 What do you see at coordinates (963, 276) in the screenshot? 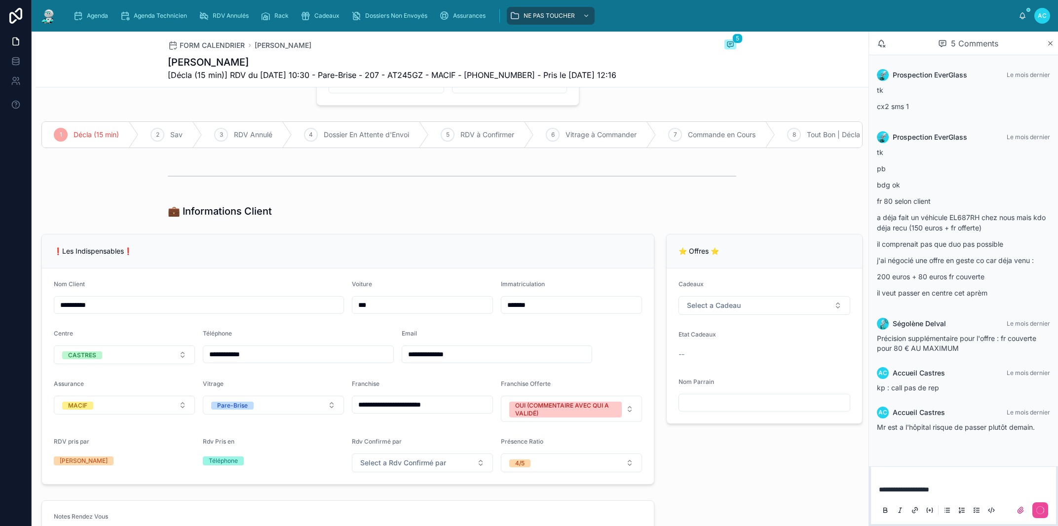
I see `p: 200 euros + 80 euros fr couverte` at bounding box center [963, 276].